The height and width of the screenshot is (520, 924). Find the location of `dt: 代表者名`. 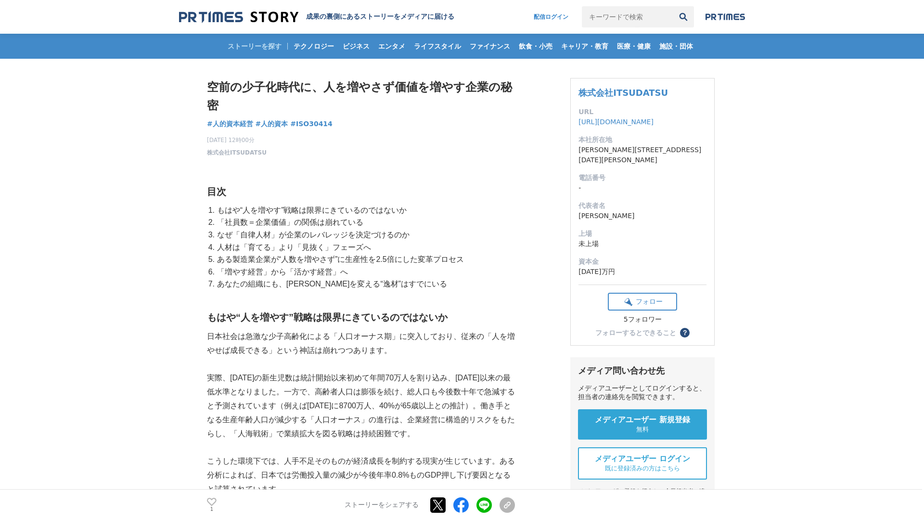

dt: 代表者名 is located at coordinates (642, 206).